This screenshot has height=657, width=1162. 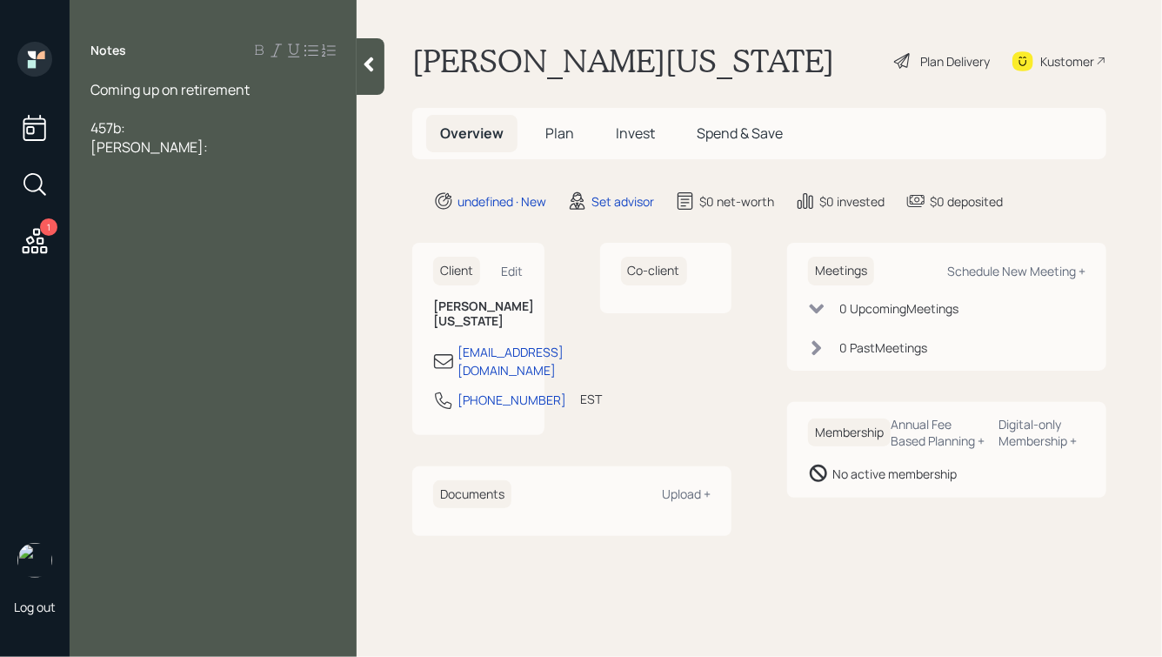 I want to click on div: Set advisor, so click(x=623, y=201).